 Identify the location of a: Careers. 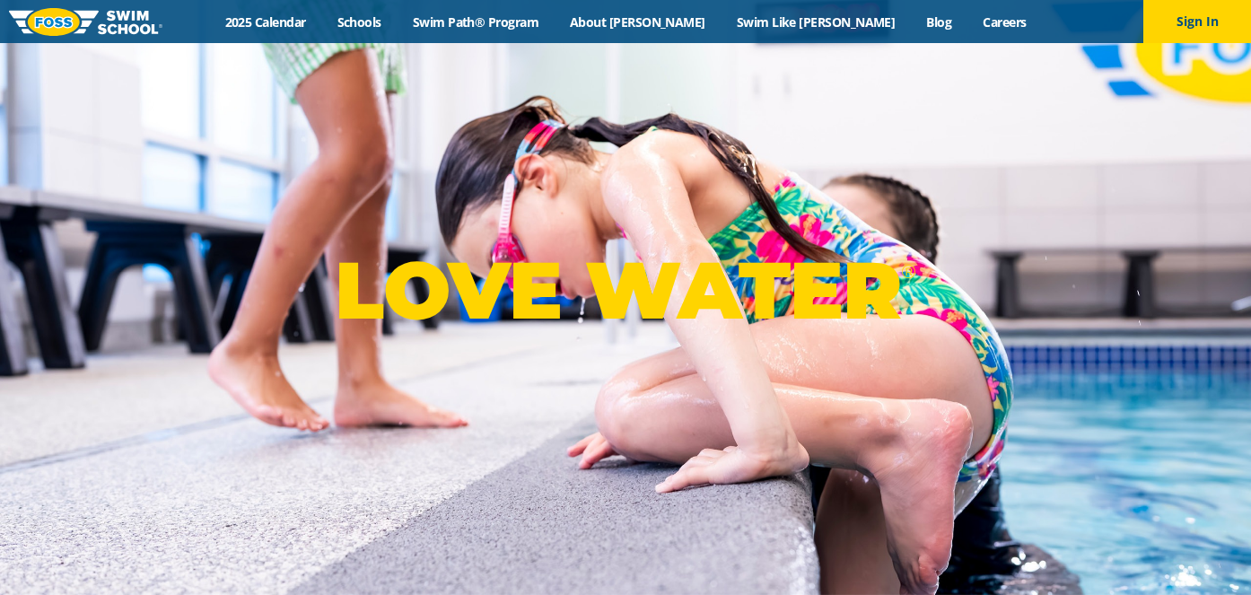
(1005, 22).